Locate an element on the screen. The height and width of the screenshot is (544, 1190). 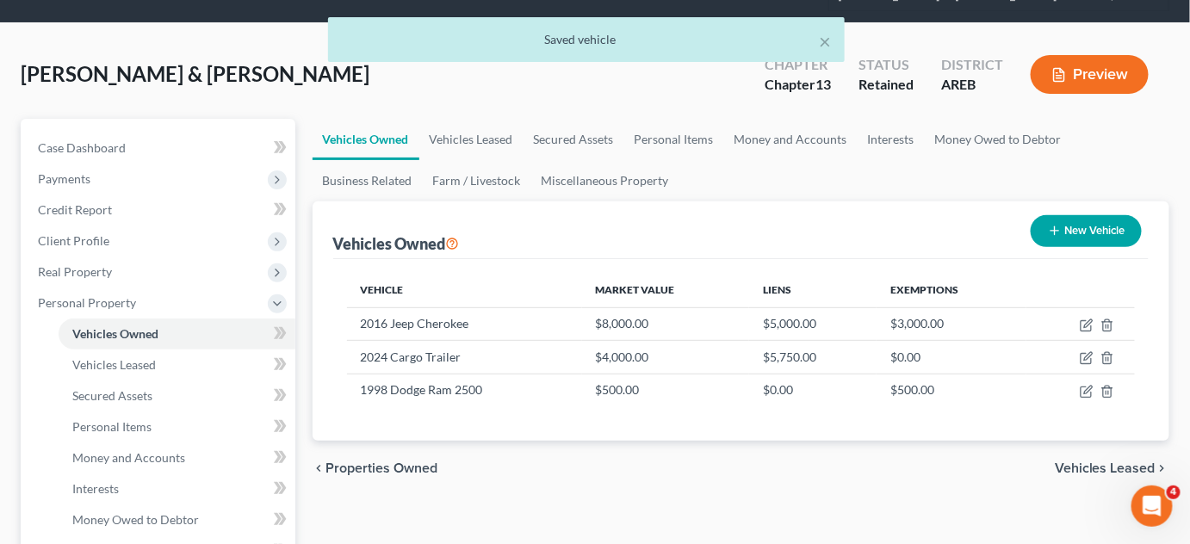
a: Farm / Livestock is located at coordinates (477, 181).